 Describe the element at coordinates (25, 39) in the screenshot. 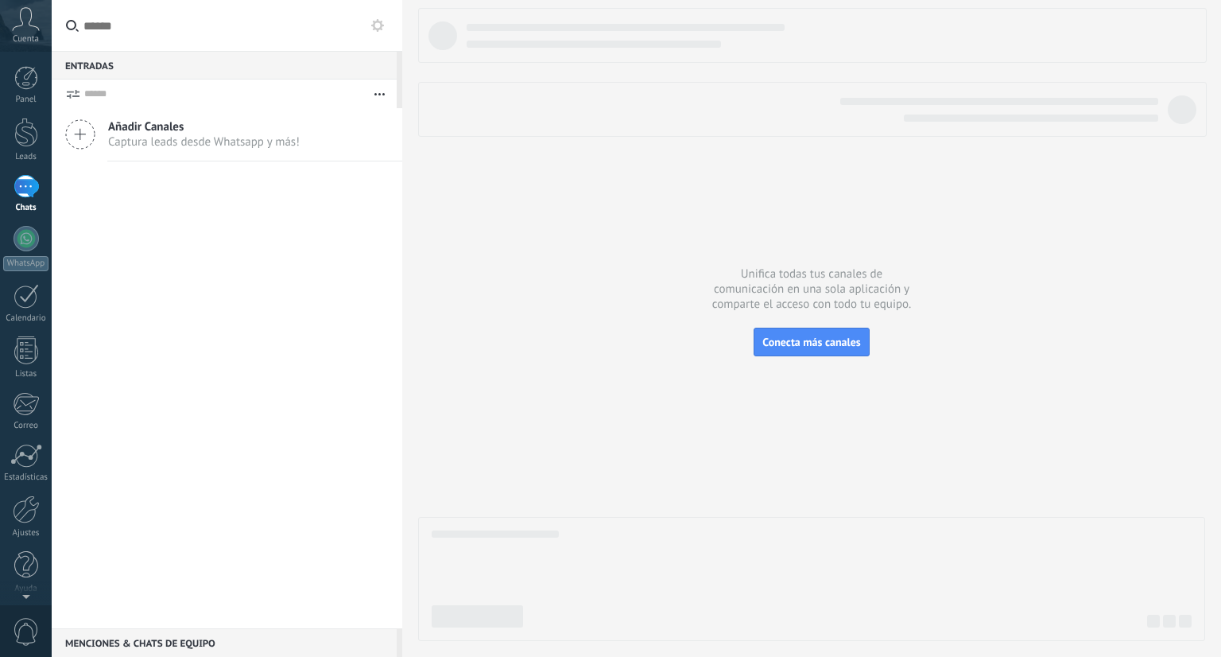

I see `span: Cuenta` at that location.